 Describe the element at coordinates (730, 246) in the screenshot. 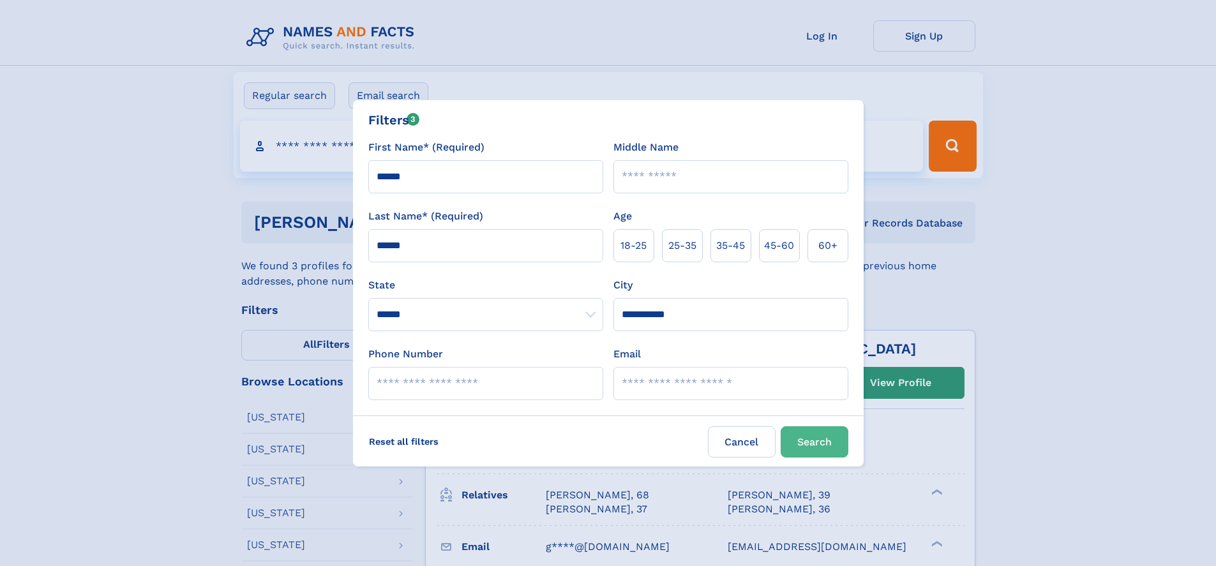

I see `span: 35‑45` at that location.